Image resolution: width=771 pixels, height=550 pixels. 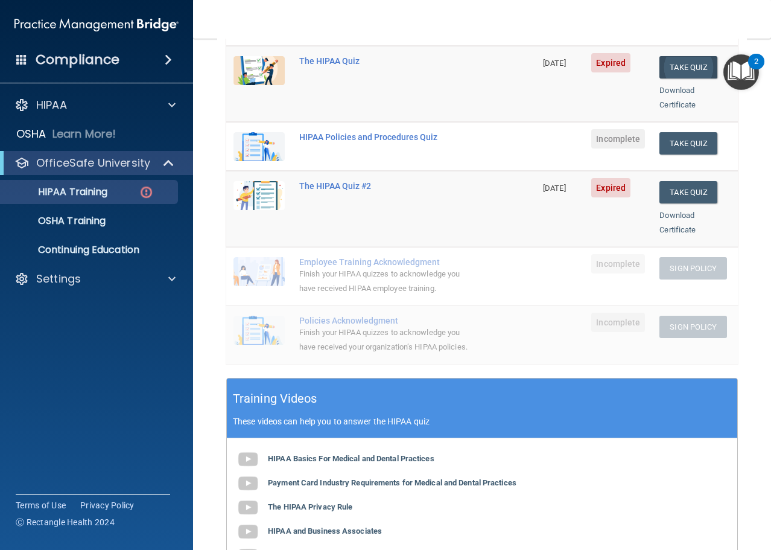 What do you see at coordinates (387, 262) in the screenshot?
I see `div: Employee Training Acknowledgment` at bounding box center [387, 262].